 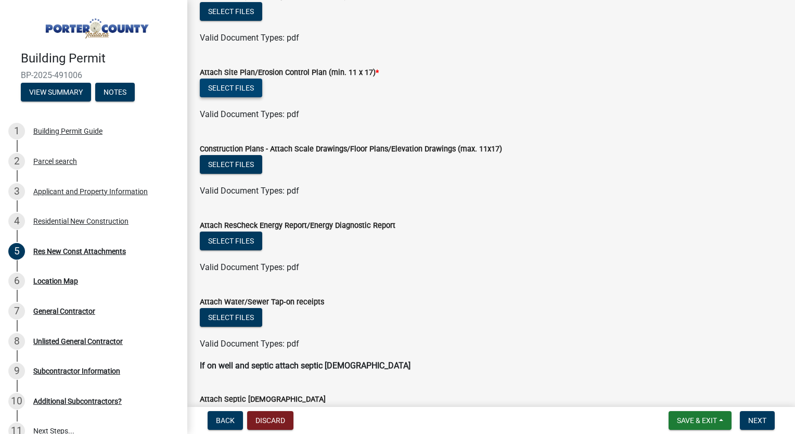 What do you see at coordinates (17, 371) in the screenshot?
I see `div: 9` at bounding box center [17, 371].